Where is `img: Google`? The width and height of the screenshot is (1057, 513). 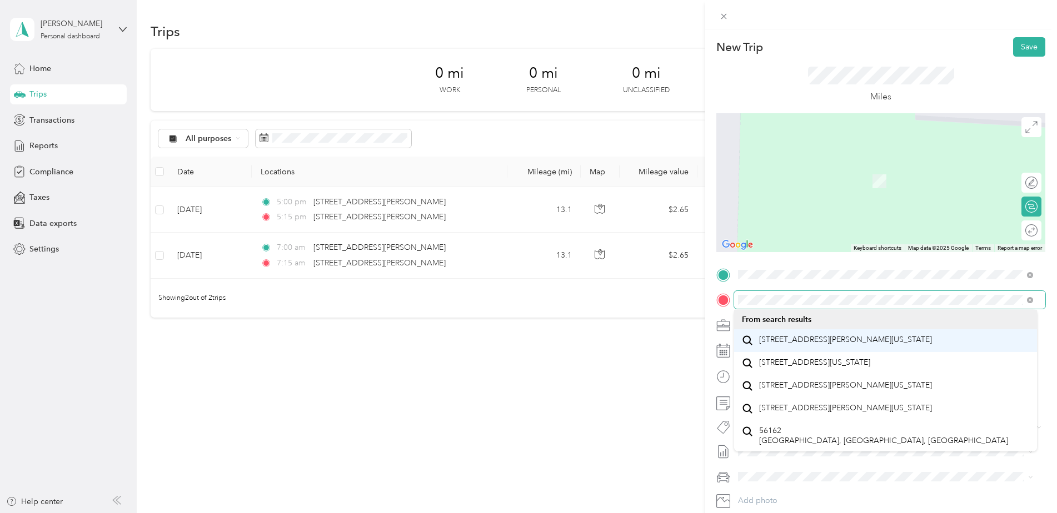
img: Google is located at coordinates (737, 245).